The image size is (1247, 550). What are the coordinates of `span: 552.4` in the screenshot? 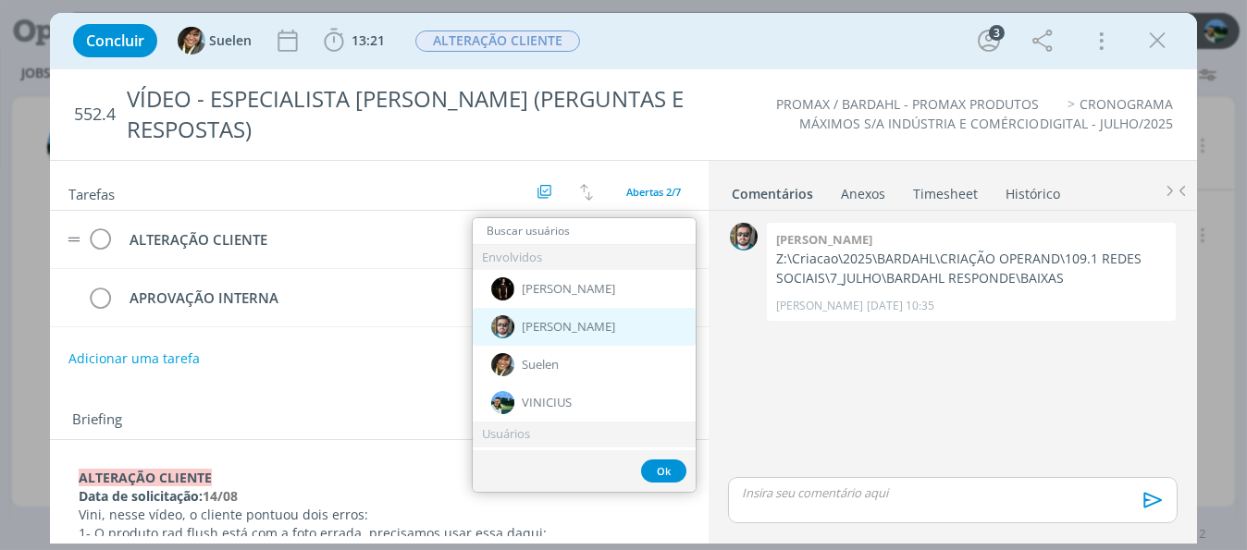 It's located at (94, 115).